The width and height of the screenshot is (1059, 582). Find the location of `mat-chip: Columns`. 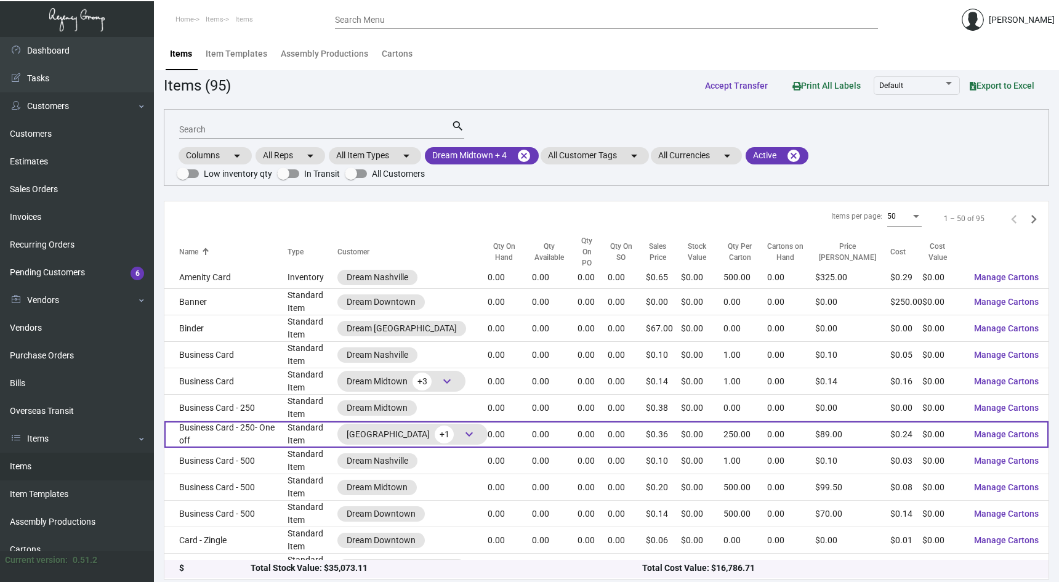

mat-chip: Columns is located at coordinates (215, 156).